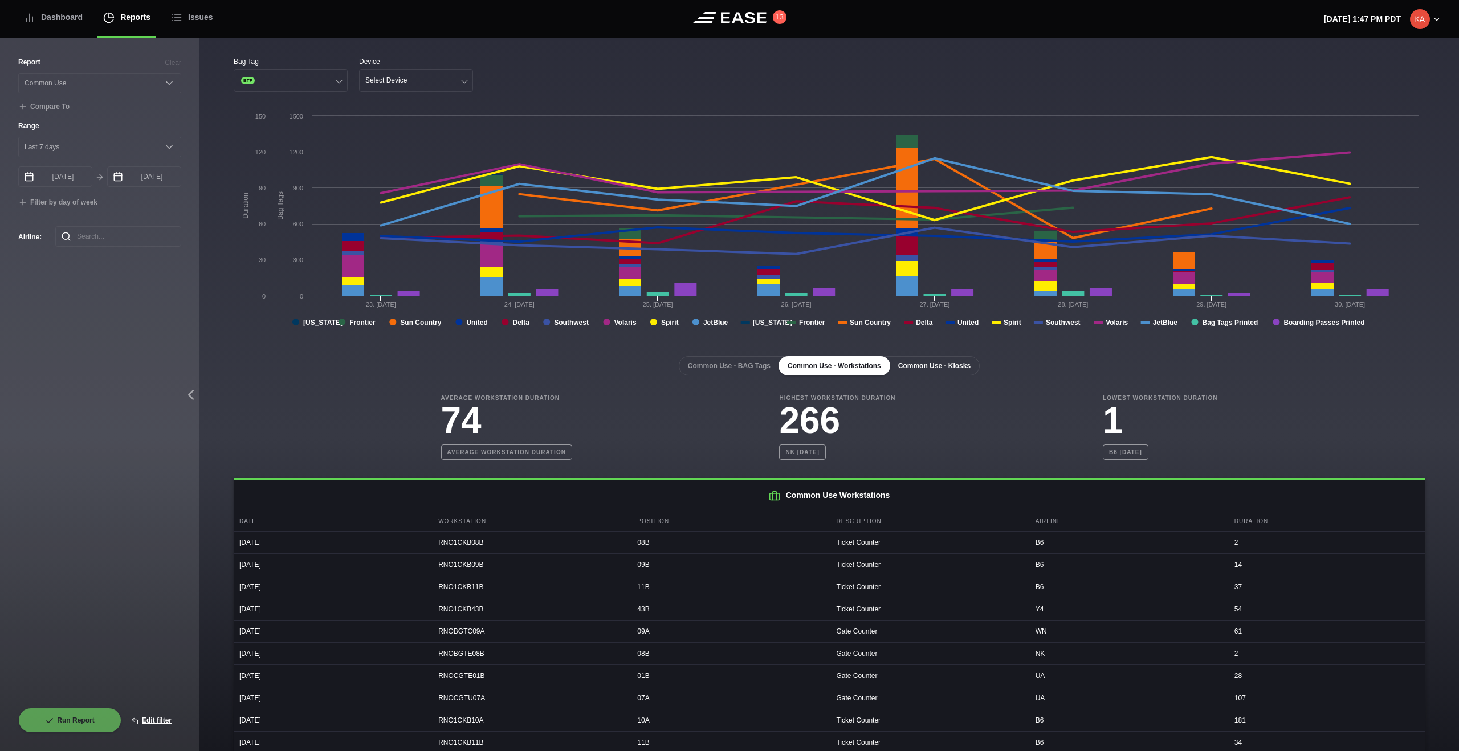 The height and width of the screenshot is (751, 1459). I want to click on button: Common Use - Kiosks, so click(934, 366).